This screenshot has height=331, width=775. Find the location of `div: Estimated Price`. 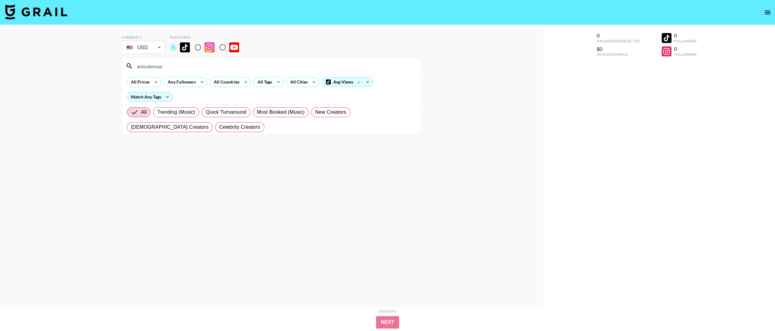

div: Estimated Price is located at coordinates (618, 54).